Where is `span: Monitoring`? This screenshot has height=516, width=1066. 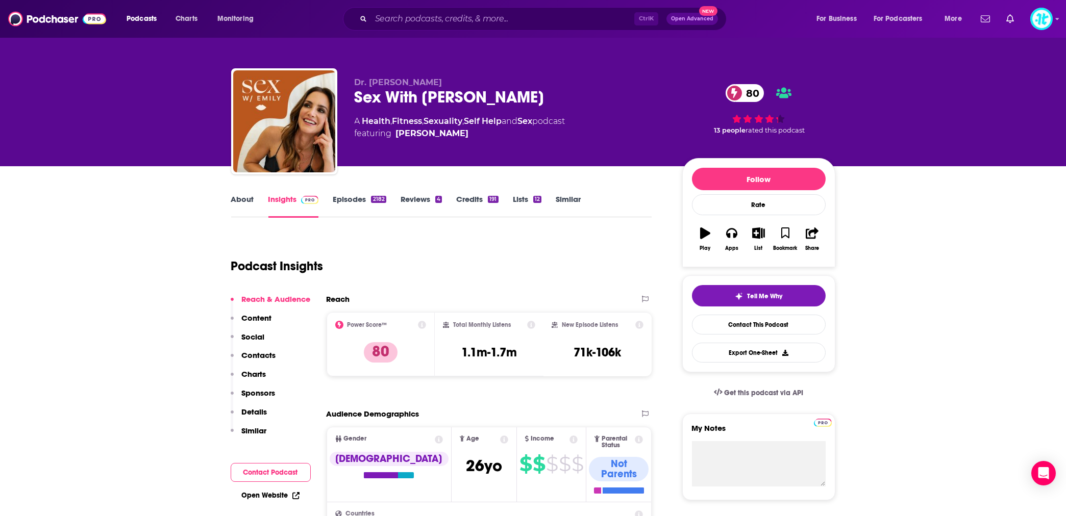
span: Monitoring is located at coordinates (235, 19).